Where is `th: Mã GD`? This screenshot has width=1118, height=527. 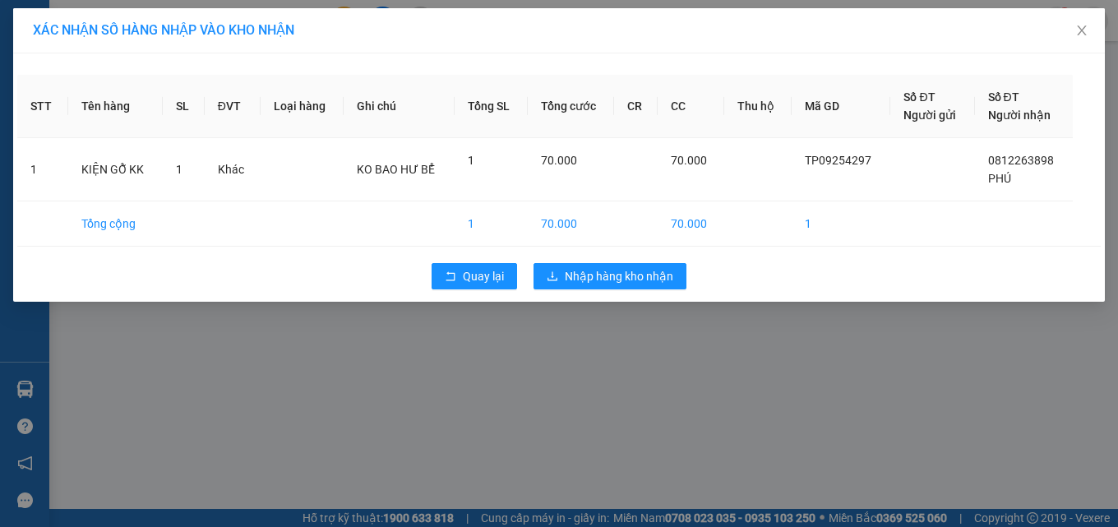 th: Mã GD is located at coordinates (841, 106).